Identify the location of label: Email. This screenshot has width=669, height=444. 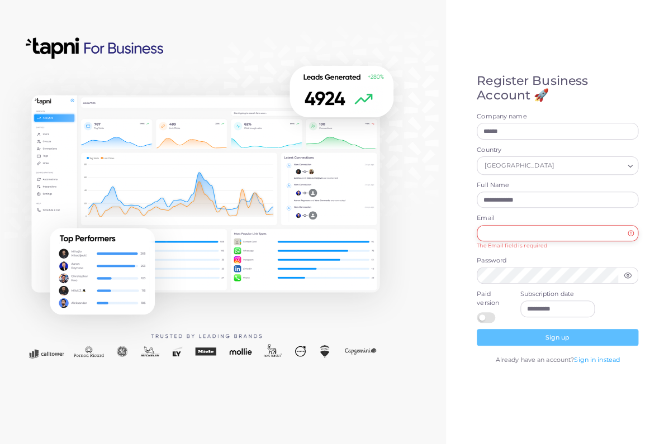
(557, 219).